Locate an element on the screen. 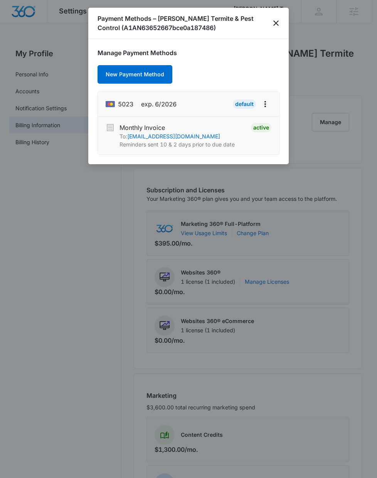 The width and height of the screenshot is (377, 478). p: Reminders sent 10 & 2 days prior to due date is located at coordinates (177, 144).